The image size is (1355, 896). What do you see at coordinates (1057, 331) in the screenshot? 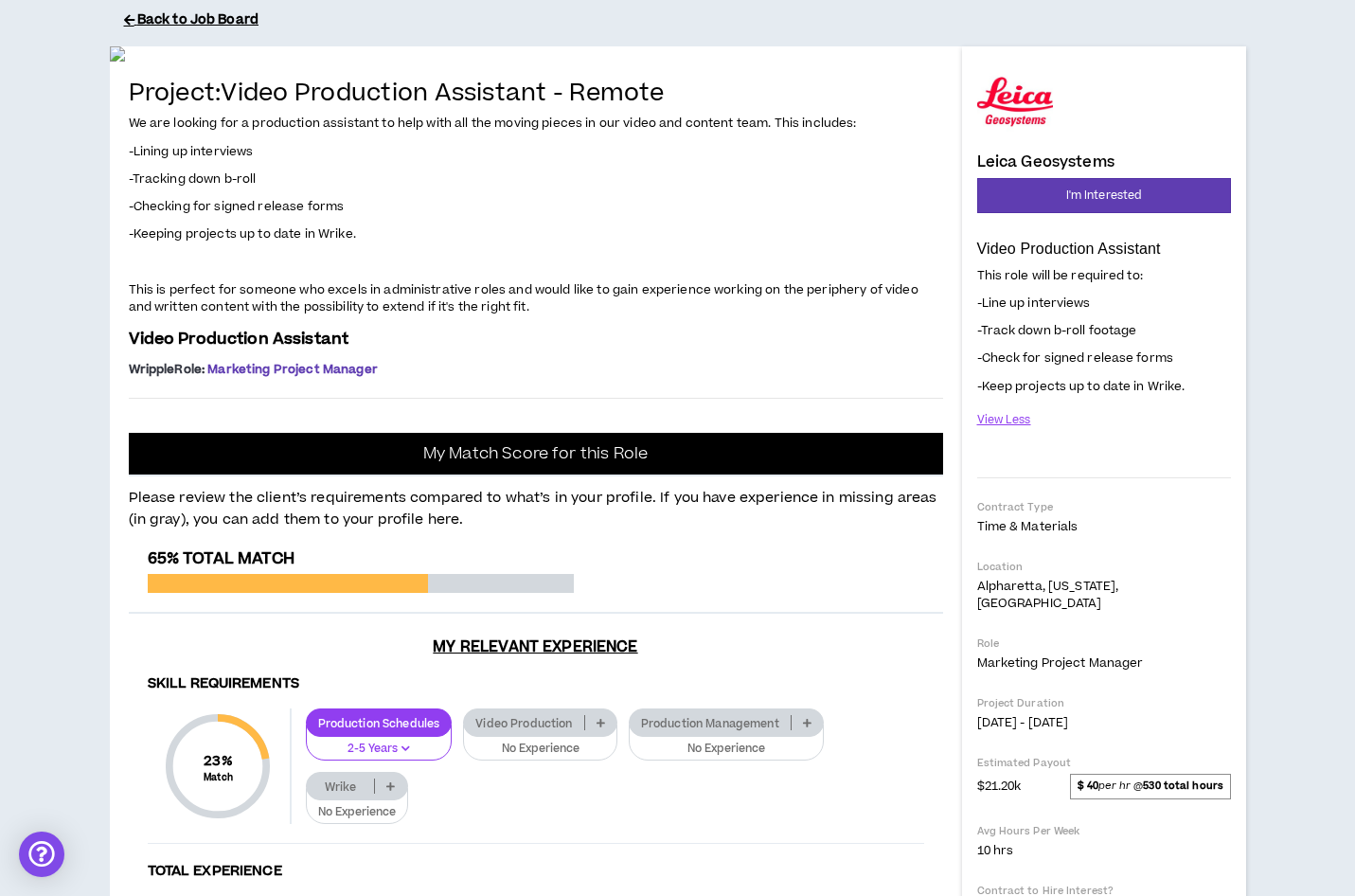
I see `span: -Track down b-roll footage` at bounding box center [1057, 331].